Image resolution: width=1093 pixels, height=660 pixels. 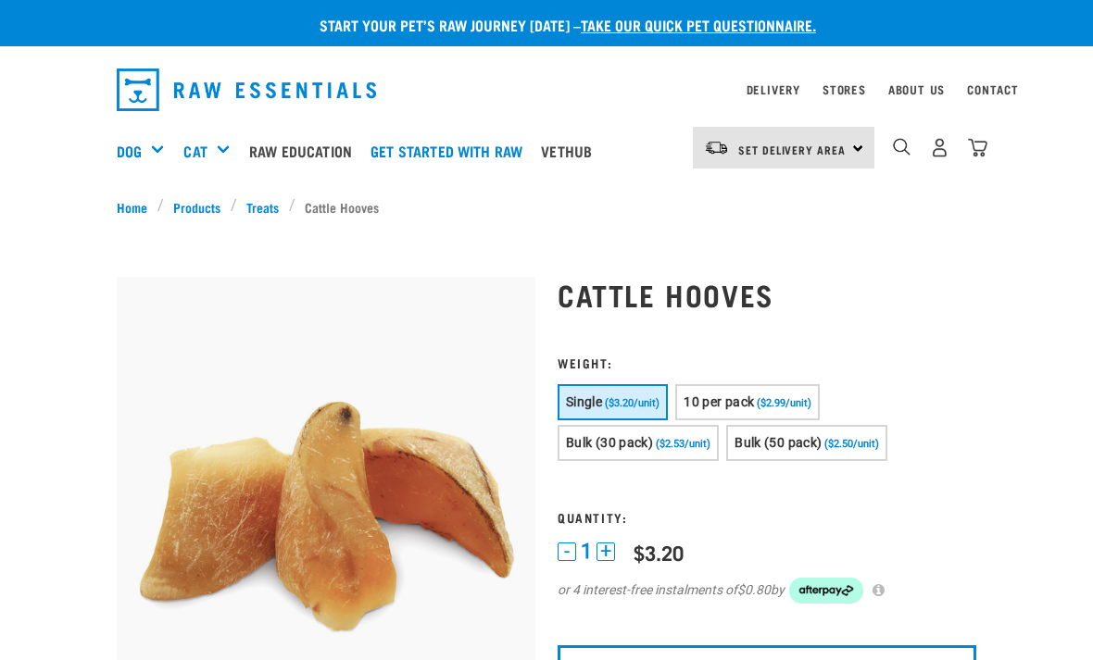 What do you see at coordinates (658, 552) in the screenshot?
I see `div: $3.20` at bounding box center [658, 552].